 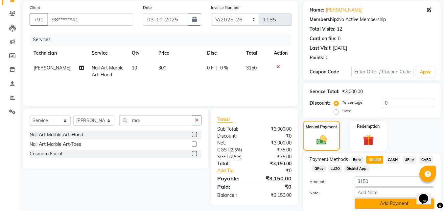 What do you see at coordinates (237, 170) in the screenshot?
I see `a: Add Tip` at bounding box center [237, 170].